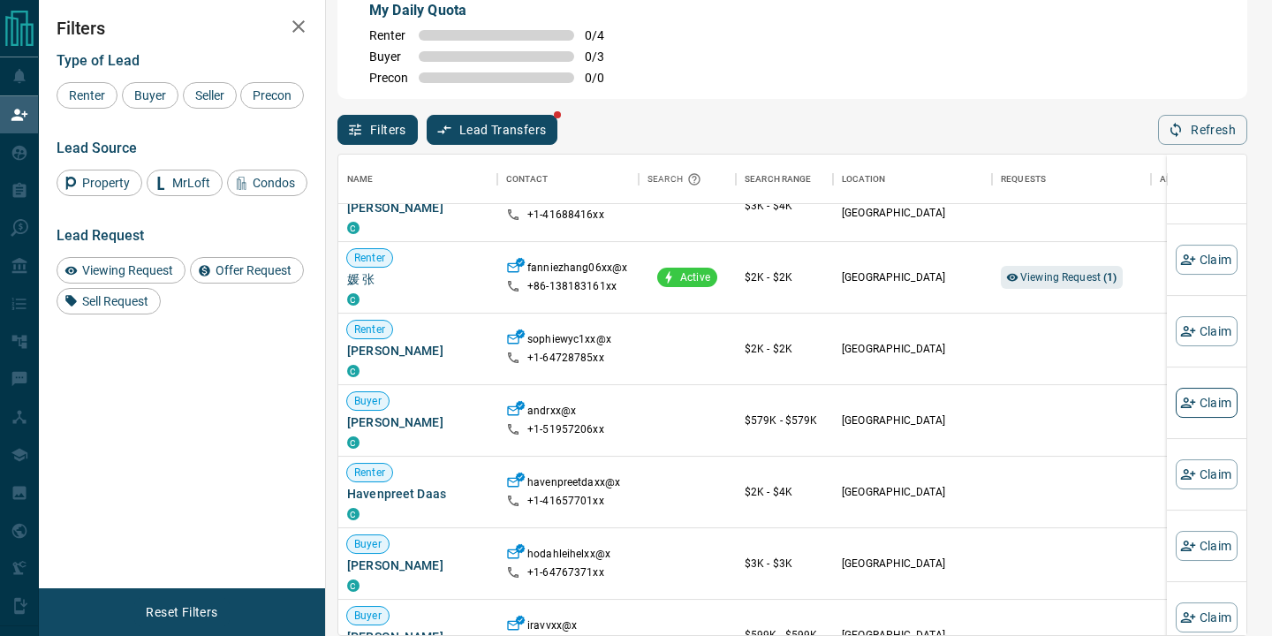 The height and width of the screenshot is (636, 1272). Describe the element at coordinates (1203, 130) in the screenshot. I see `button: Refresh` at that location.